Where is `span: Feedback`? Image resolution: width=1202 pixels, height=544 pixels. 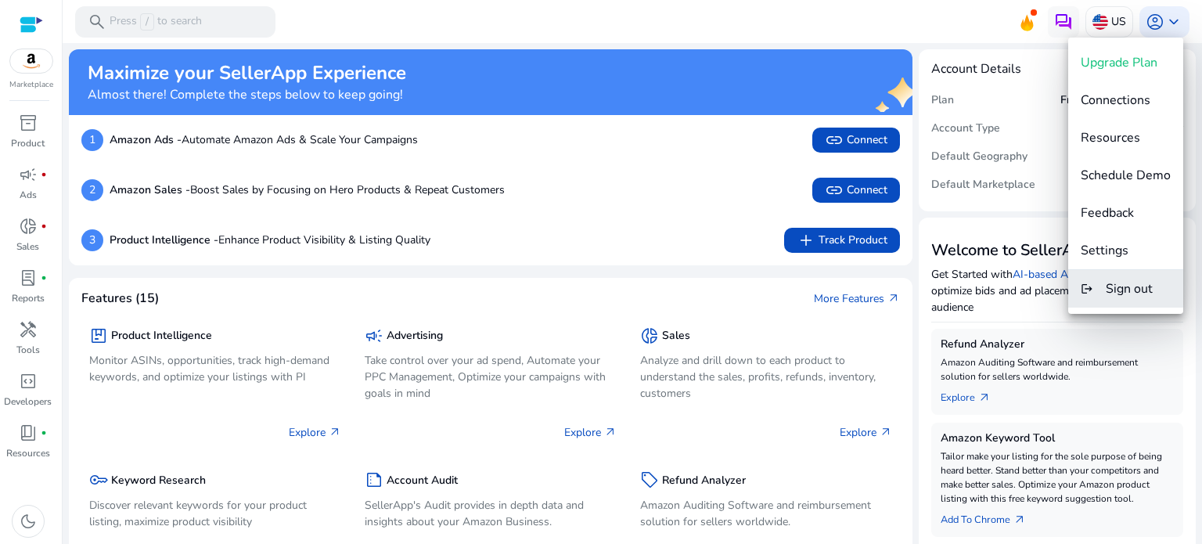 span: Feedback is located at coordinates (1107, 213).